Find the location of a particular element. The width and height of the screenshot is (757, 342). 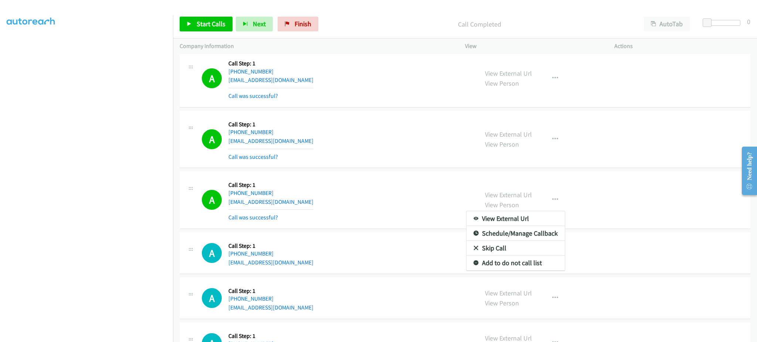

div: Open Resource Center is located at coordinates (13, 29).